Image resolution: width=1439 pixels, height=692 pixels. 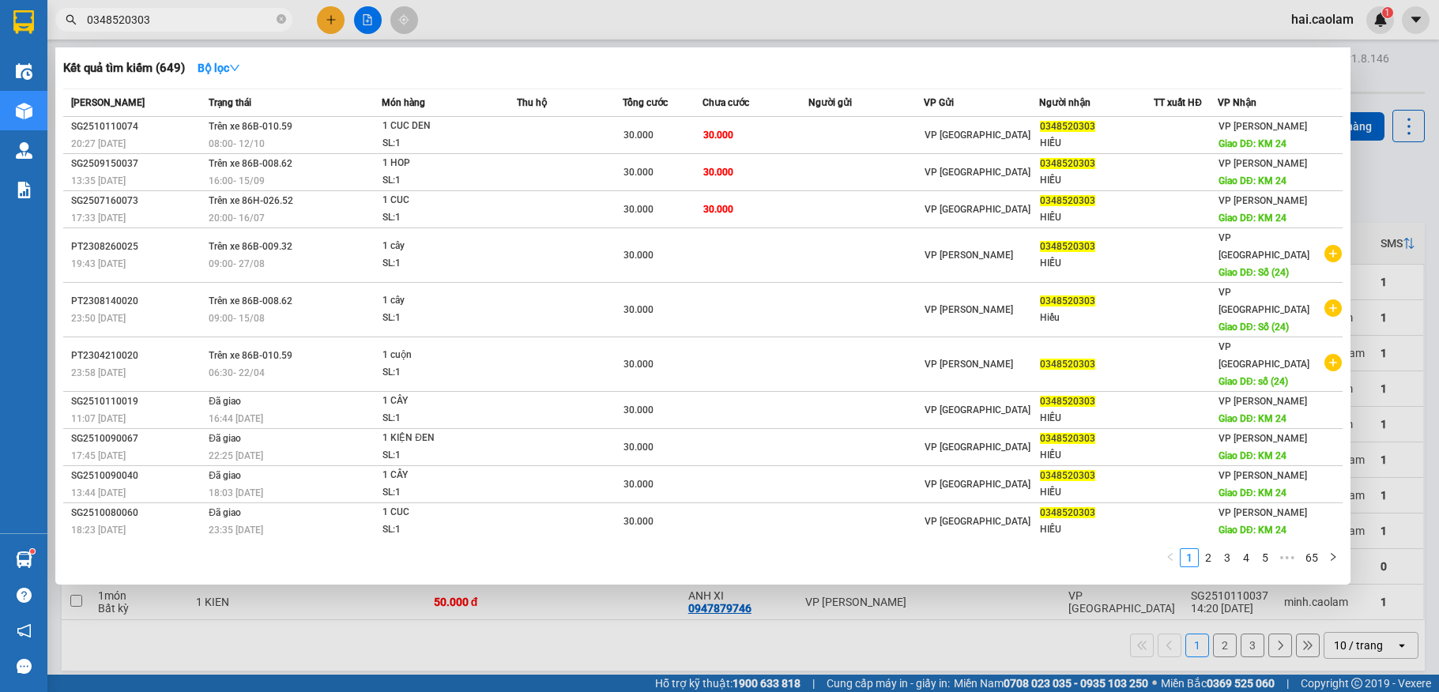 What do you see at coordinates (1189, 558) in the screenshot?
I see `li: 1` at bounding box center [1189, 558].